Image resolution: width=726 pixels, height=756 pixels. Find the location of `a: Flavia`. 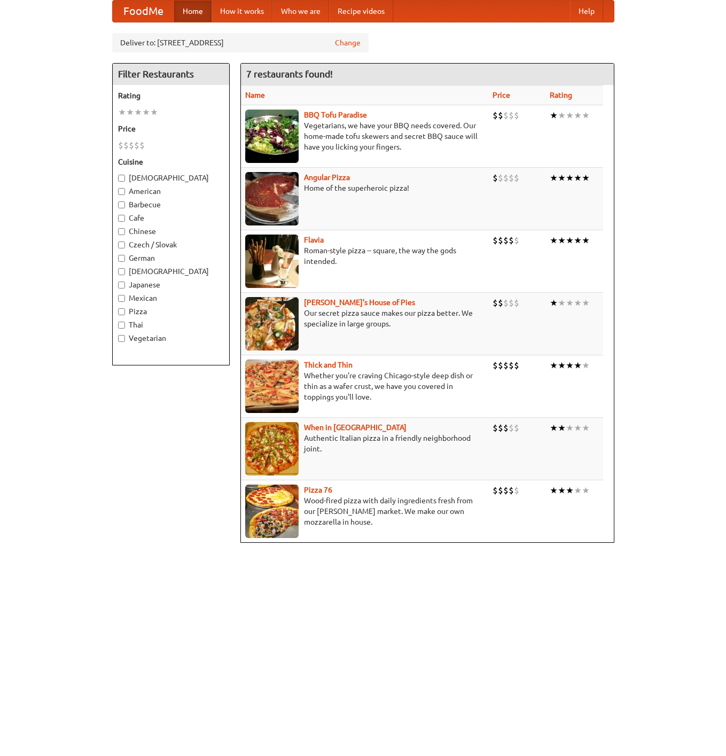

a: Flavia is located at coordinates (314, 240).